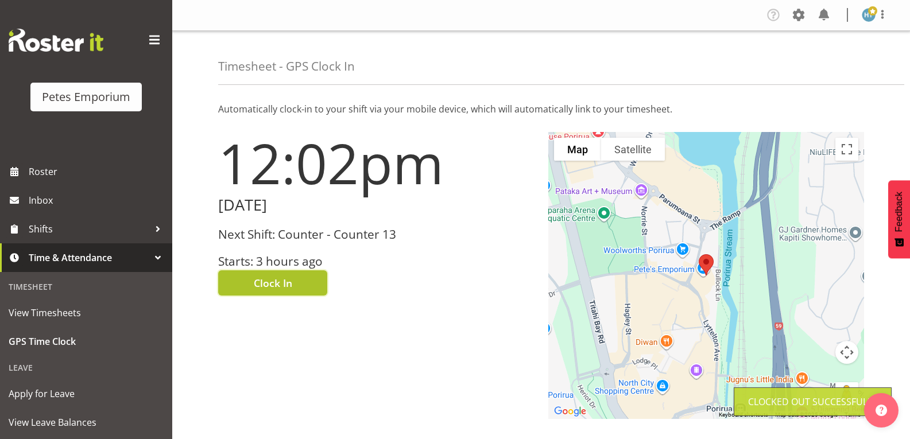 The width and height of the screenshot is (910, 439). What do you see at coordinates (578, 149) in the screenshot?
I see `button: Show street map` at bounding box center [578, 149].